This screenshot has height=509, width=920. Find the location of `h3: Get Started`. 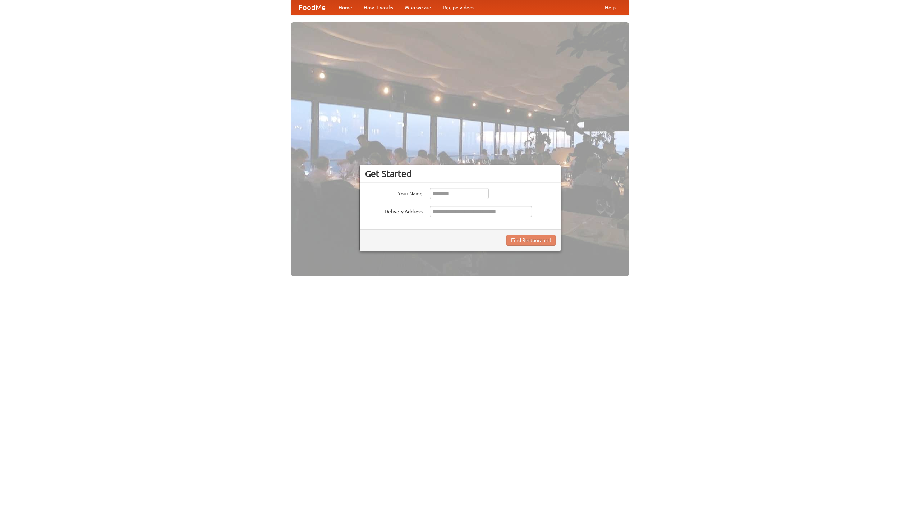

h3: Get Started is located at coordinates (460, 174).